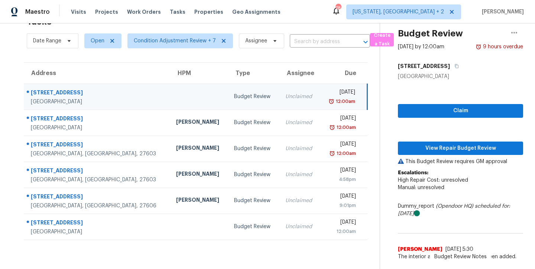 This screenshot has height=269, width=535. What do you see at coordinates (47, 41) in the screenshot?
I see `span: Date Range` at bounding box center [47, 41].